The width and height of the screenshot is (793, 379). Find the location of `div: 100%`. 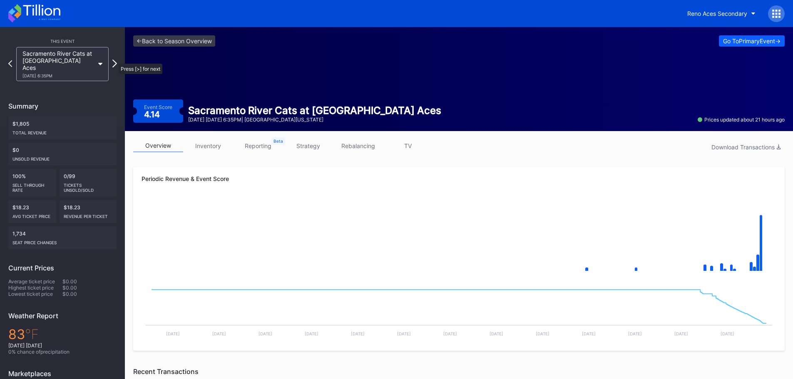

div: 100% is located at coordinates (32, 183).